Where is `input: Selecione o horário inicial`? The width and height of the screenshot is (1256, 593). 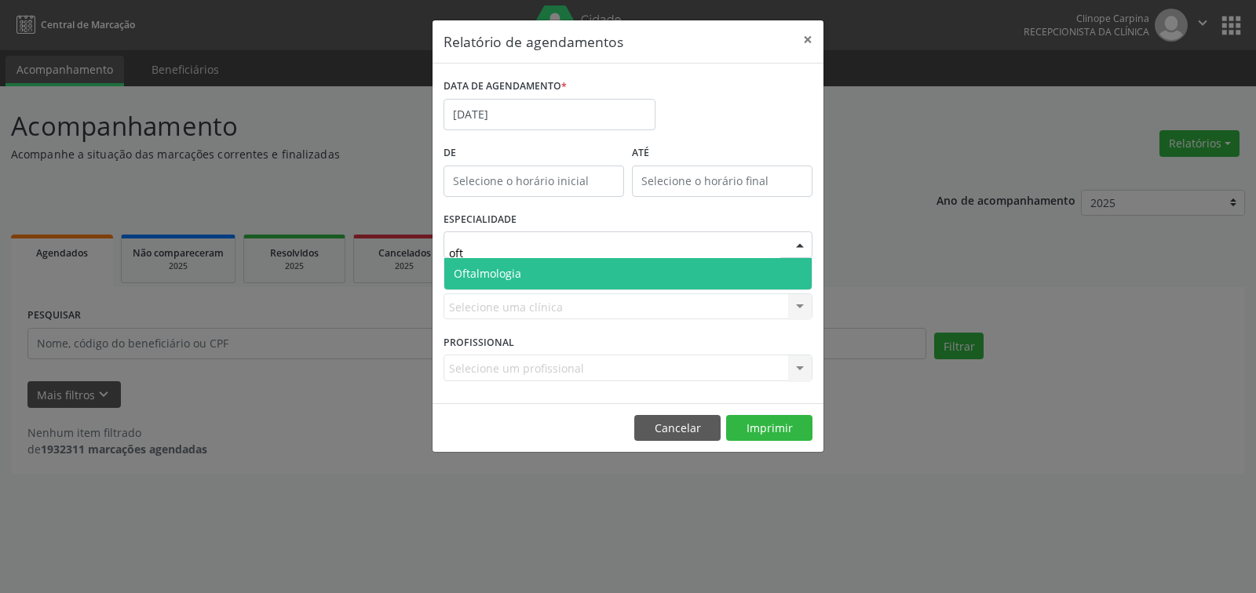 input: Selecione o horário inicial is located at coordinates (534, 181).